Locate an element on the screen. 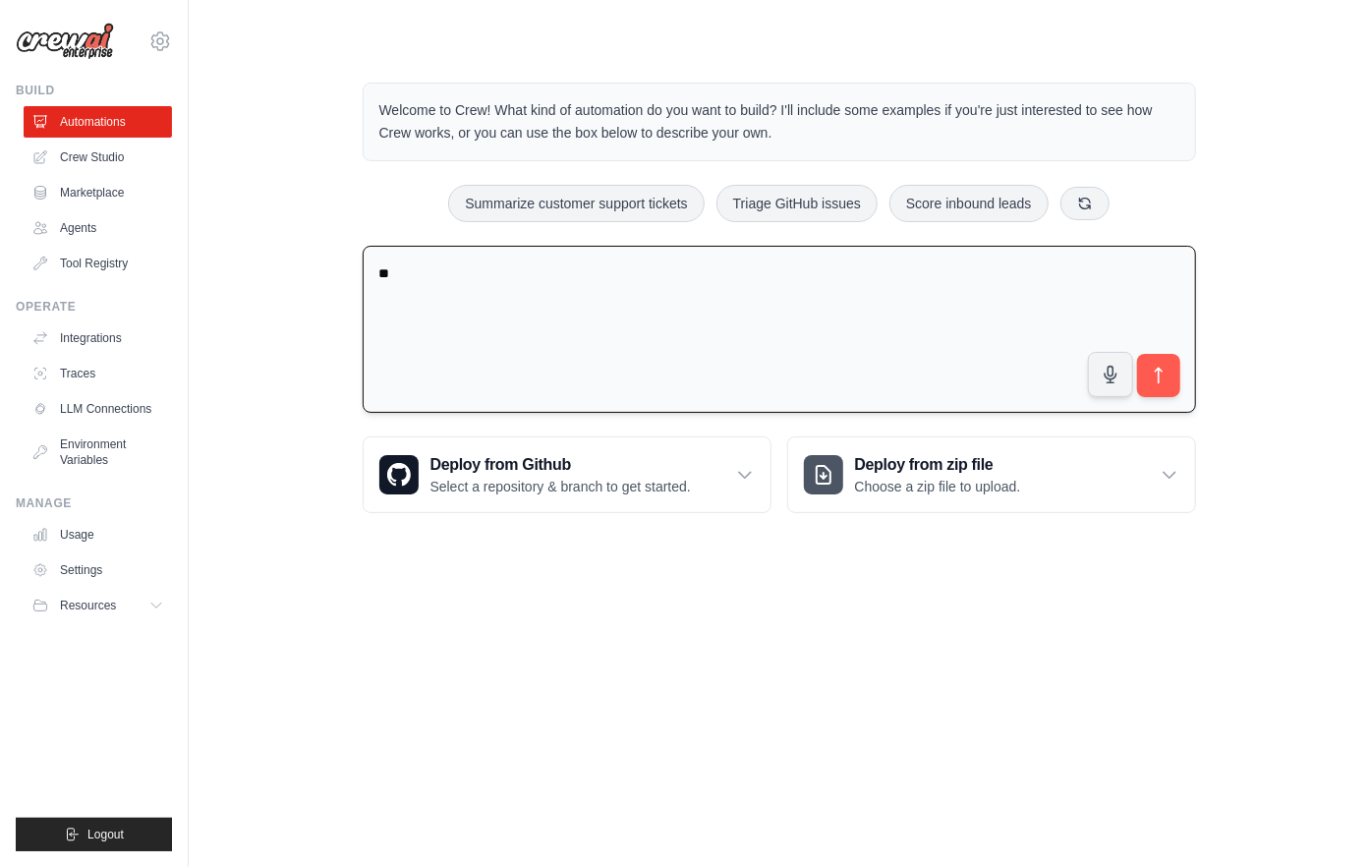  p: Select a repository & branch to get started. is located at coordinates (560, 486).